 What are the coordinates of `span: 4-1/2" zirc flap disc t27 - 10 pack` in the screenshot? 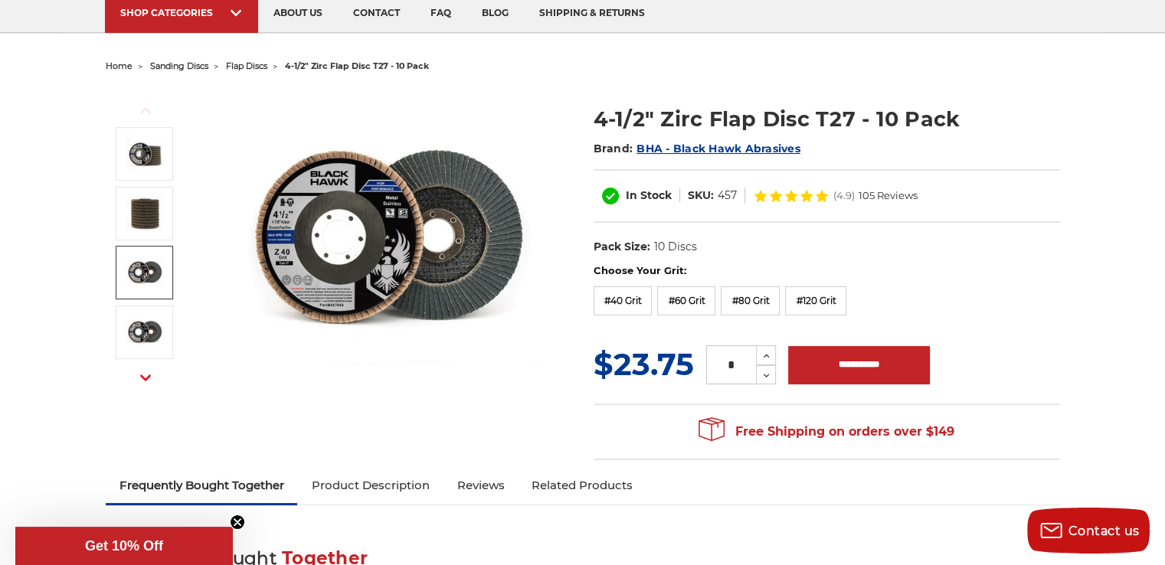 It's located at (357, 66).